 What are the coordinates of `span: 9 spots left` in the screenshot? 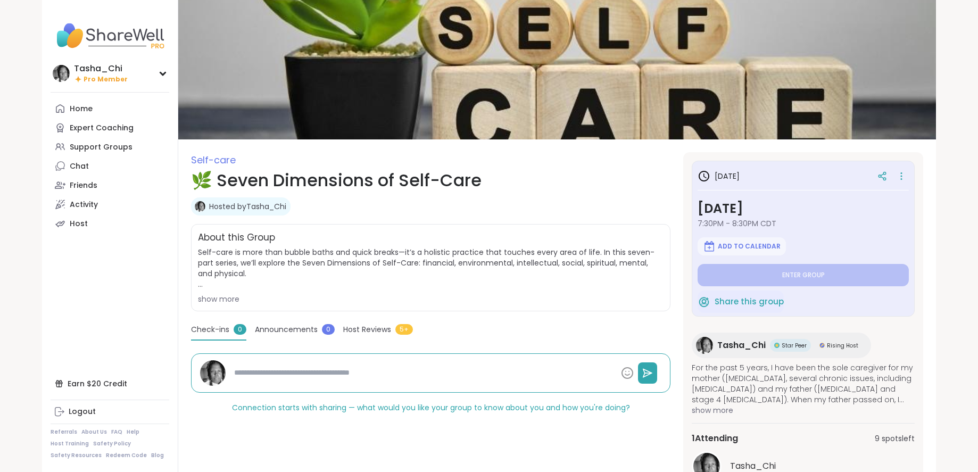 It's located at (894, 438).